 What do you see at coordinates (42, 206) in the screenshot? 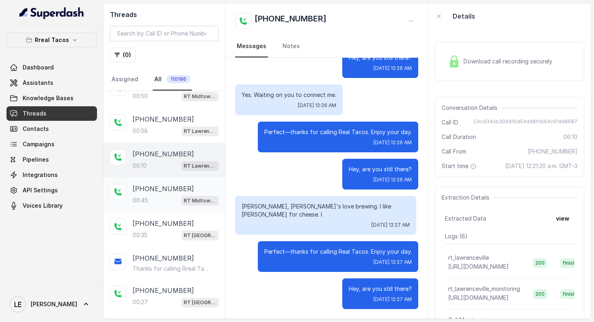
I see `span: Voices Library` at bounding box center [42, 206].